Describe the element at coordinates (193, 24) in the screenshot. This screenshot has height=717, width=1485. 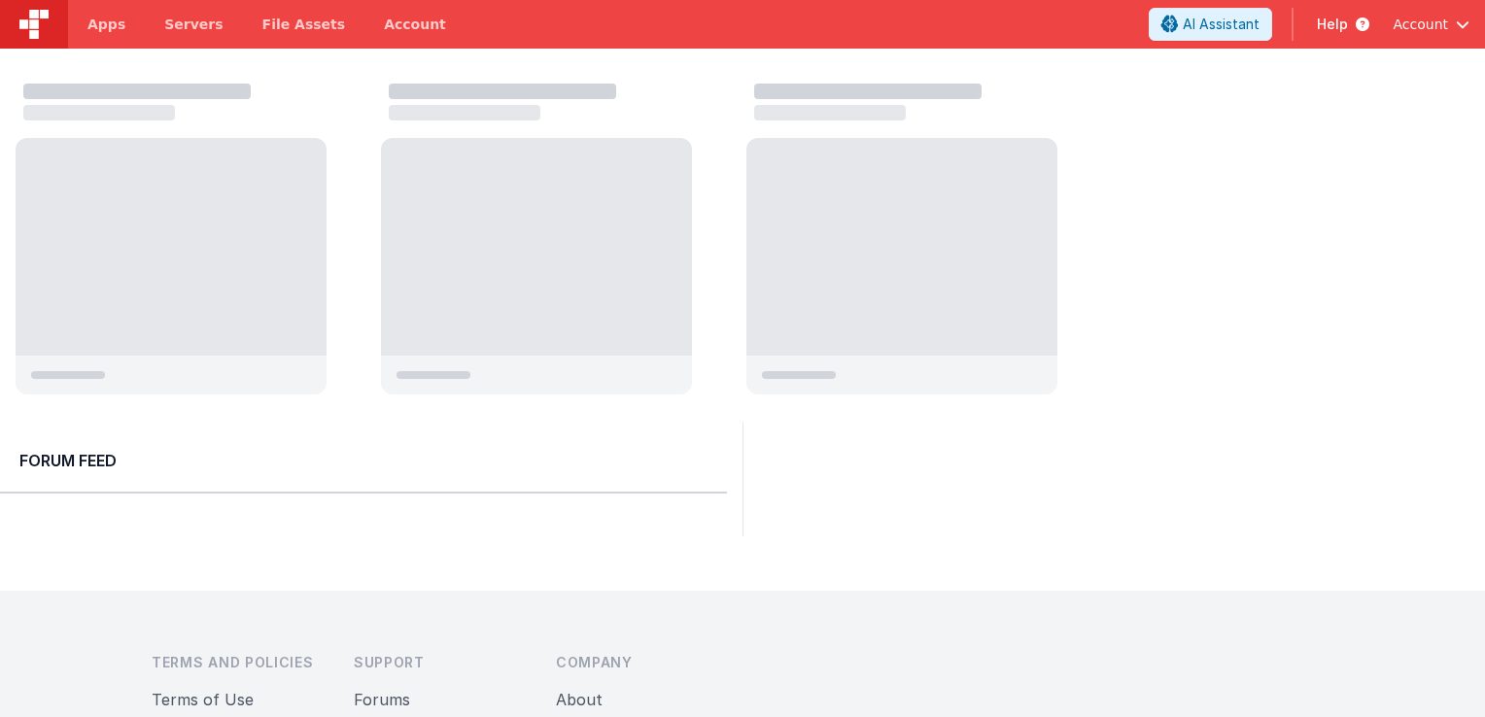
I see `span: Servers` at that location.